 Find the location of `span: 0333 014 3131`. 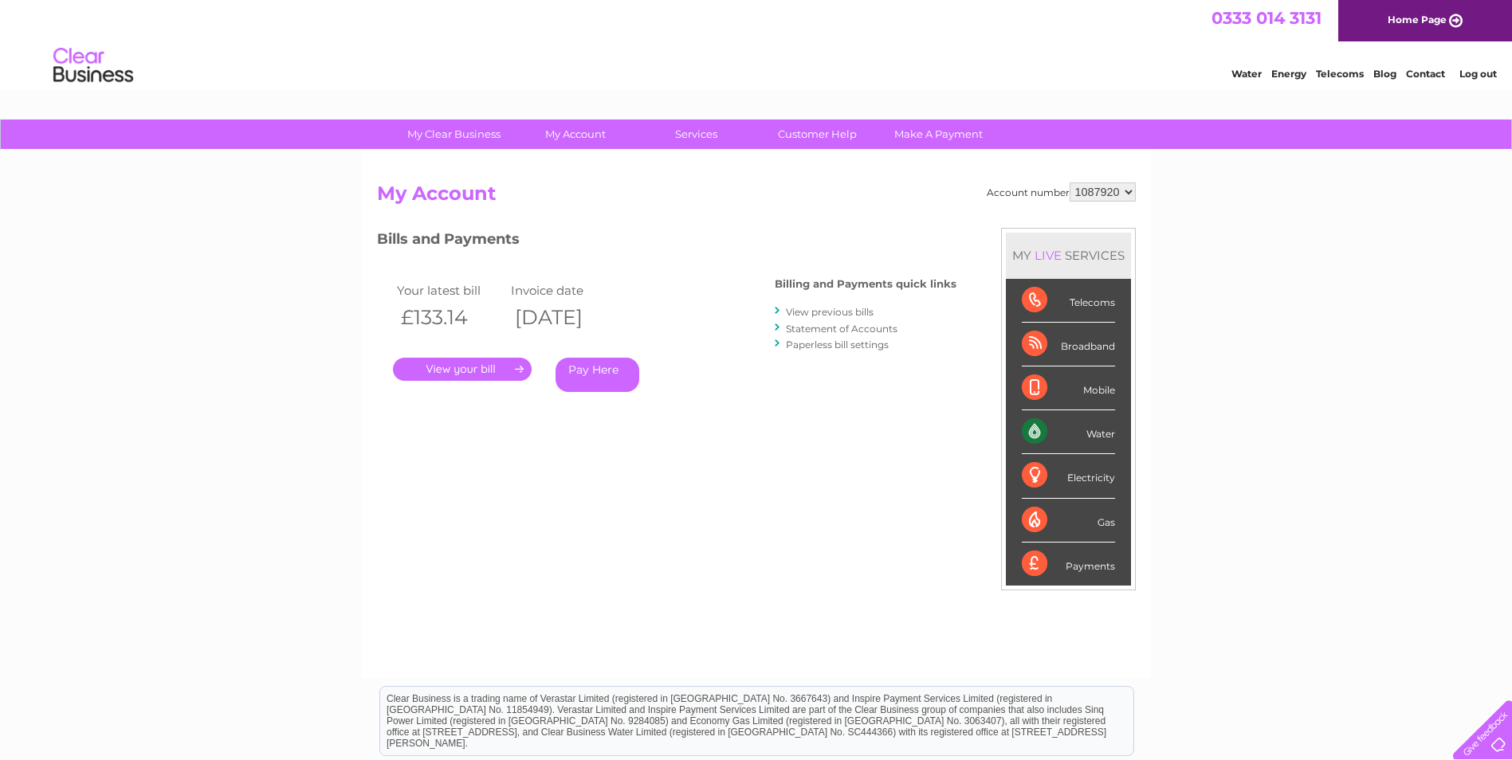

span: 0333 014 3131 is located at coordinates (1266, 18).